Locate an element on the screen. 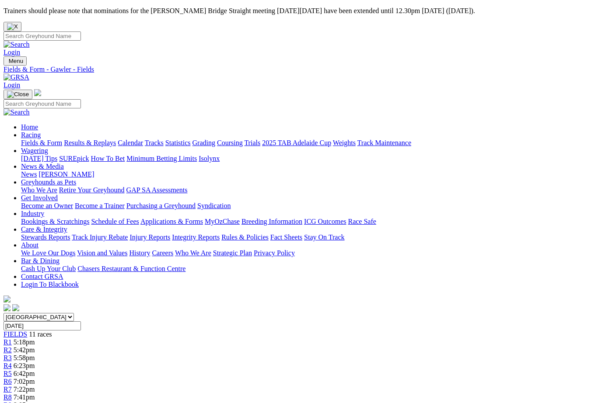 This screenshot has width=602, height=403. a: We Love Our Dogs is located at coordinates (48, 253).